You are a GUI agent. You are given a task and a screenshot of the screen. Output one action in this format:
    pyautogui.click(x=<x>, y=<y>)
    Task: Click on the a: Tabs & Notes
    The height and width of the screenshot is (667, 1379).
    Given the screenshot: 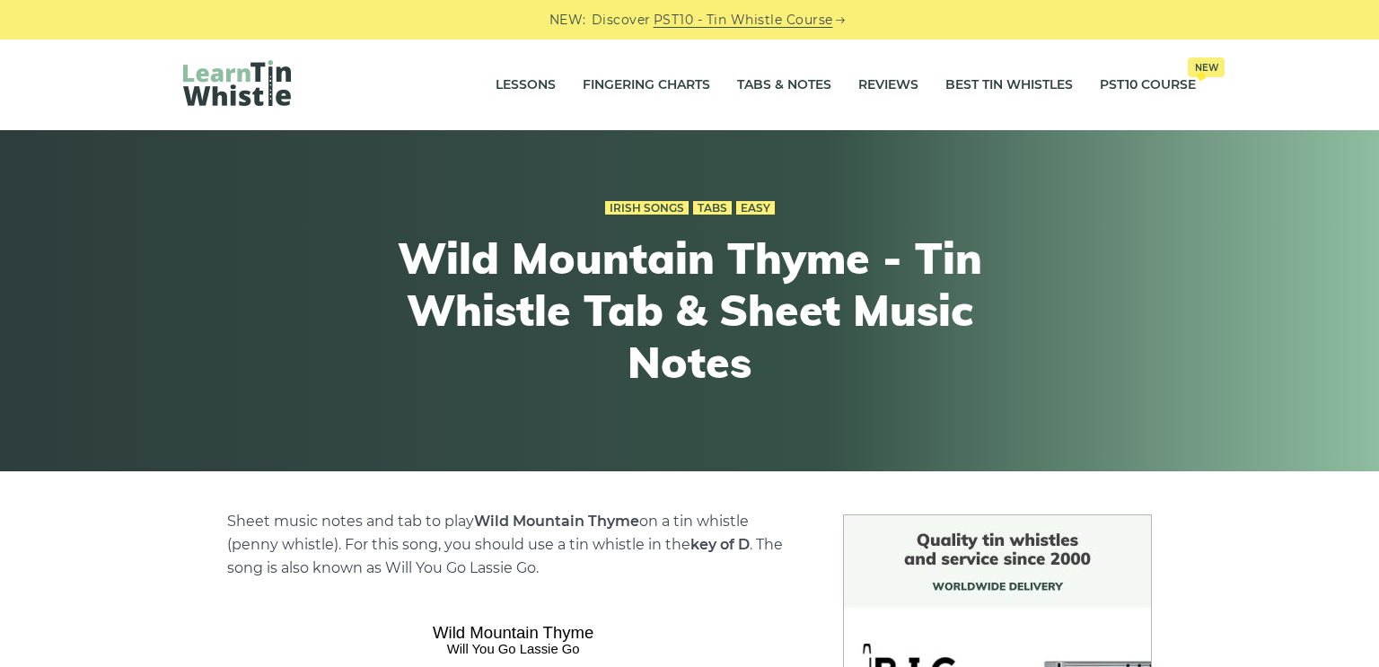 What is the action you would take?
    pyautogui.click(x=784, y=85)
    